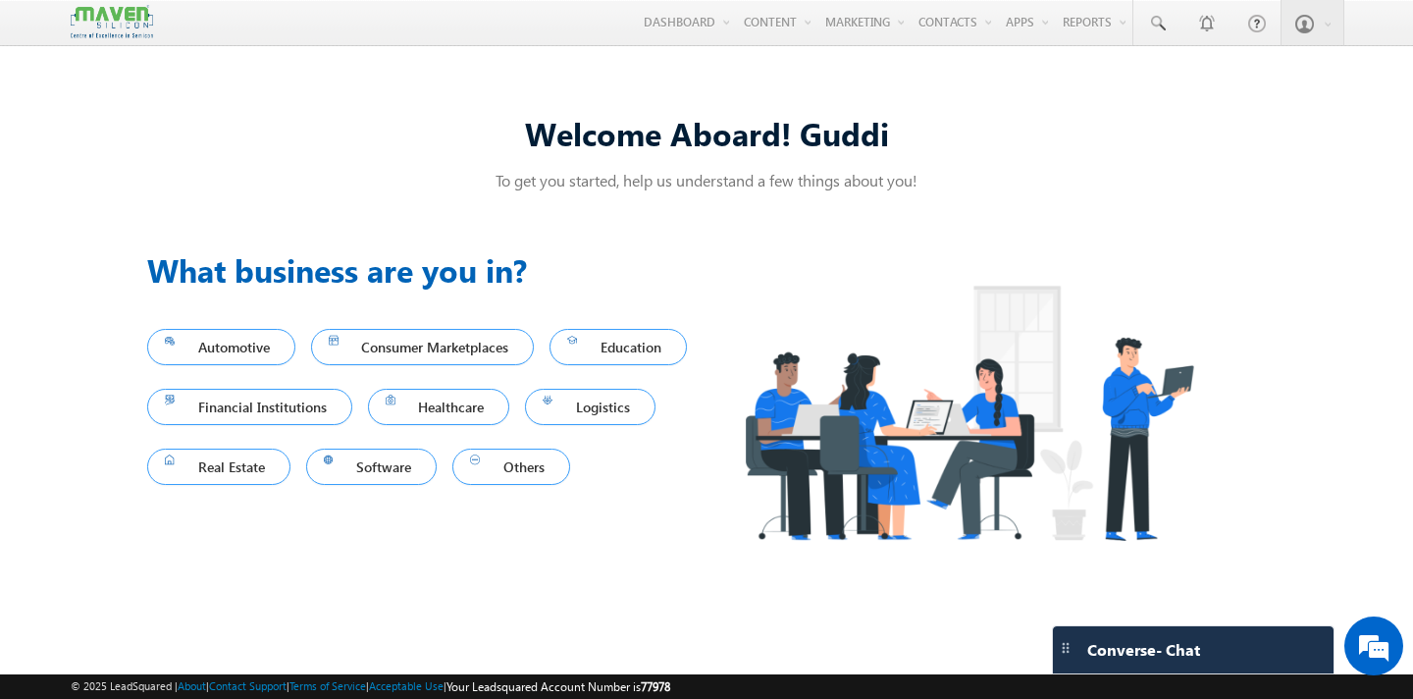  I want to click on span: Financial Institutions, so click(249, 406).